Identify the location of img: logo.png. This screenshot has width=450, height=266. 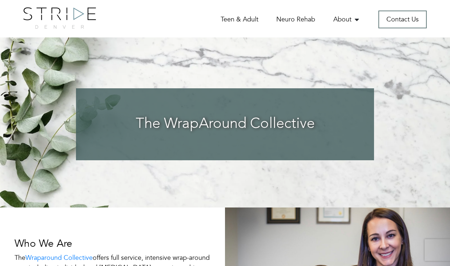
(60, 18).